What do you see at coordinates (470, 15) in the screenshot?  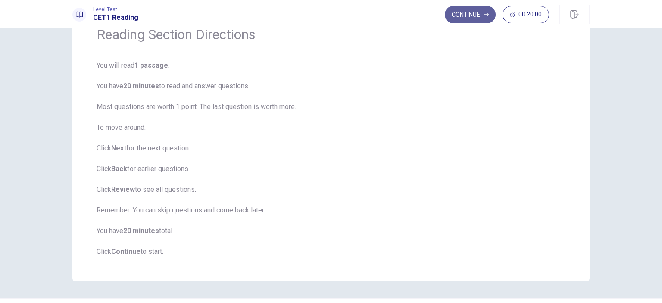 I see `button: Continue` at bounding box center [470, 15].